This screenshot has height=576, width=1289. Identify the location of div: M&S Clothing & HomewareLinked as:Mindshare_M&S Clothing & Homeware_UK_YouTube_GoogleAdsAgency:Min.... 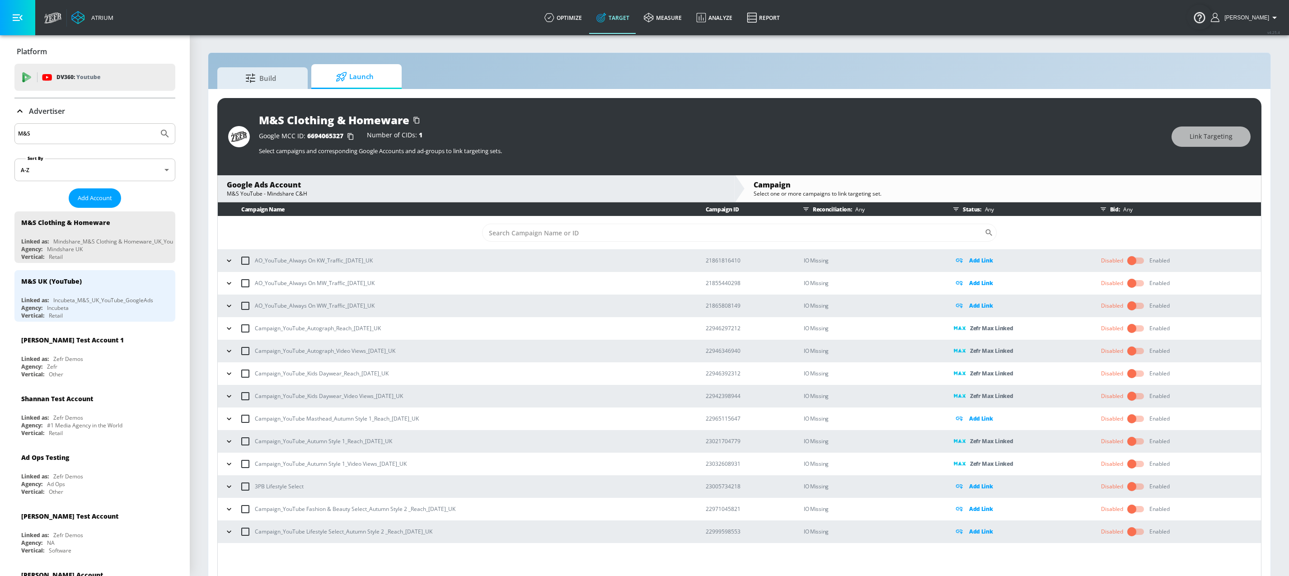
(95, 237).